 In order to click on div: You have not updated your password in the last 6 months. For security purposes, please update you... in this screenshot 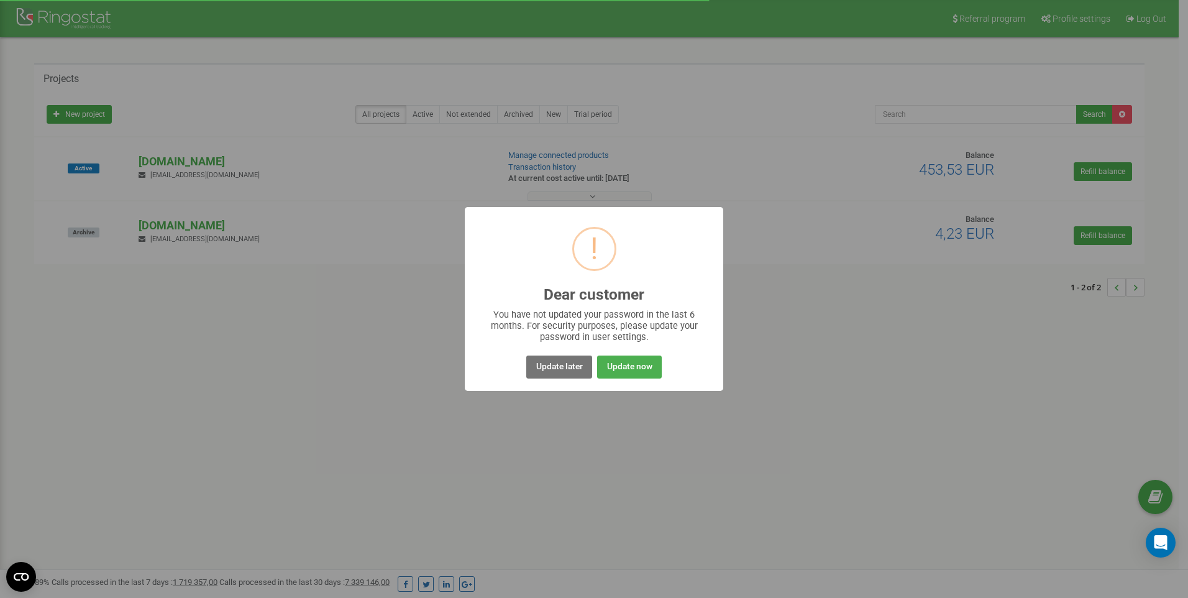, I will do `click(594, 326)`.